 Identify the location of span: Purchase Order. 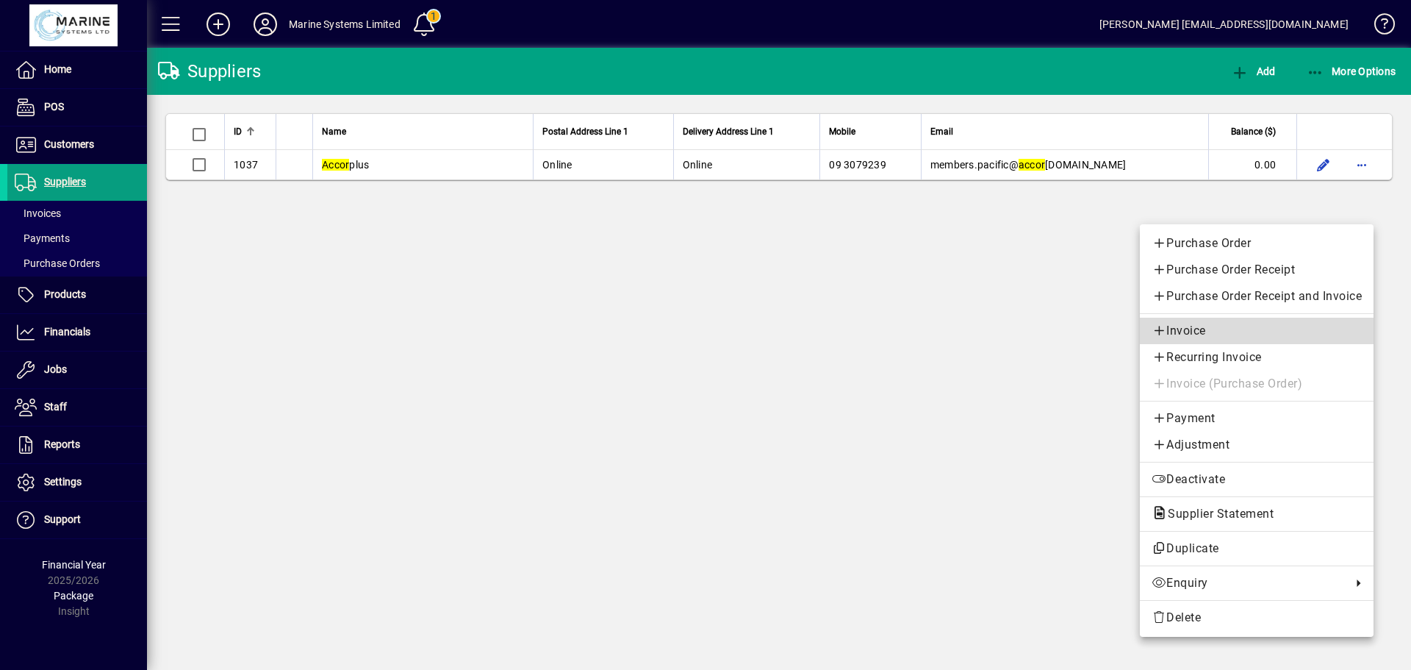
(1257, 243).